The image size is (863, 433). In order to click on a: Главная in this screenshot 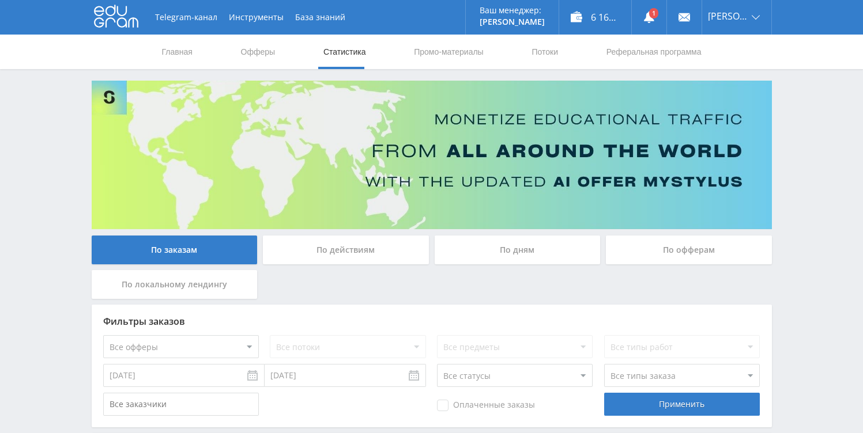, I will do `click(177, 52)`.